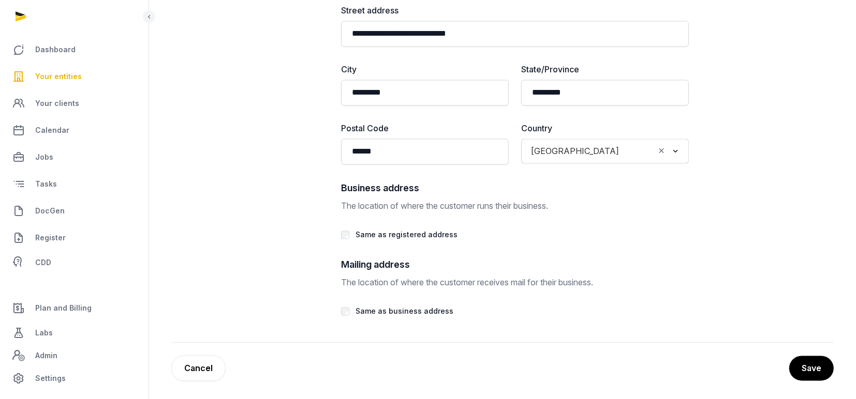 This screenshot has width=856, height=399. What do you see at coordinates (74, 333) in the screenshot?
I see `a: Labs` at bounding box center [74, 333].